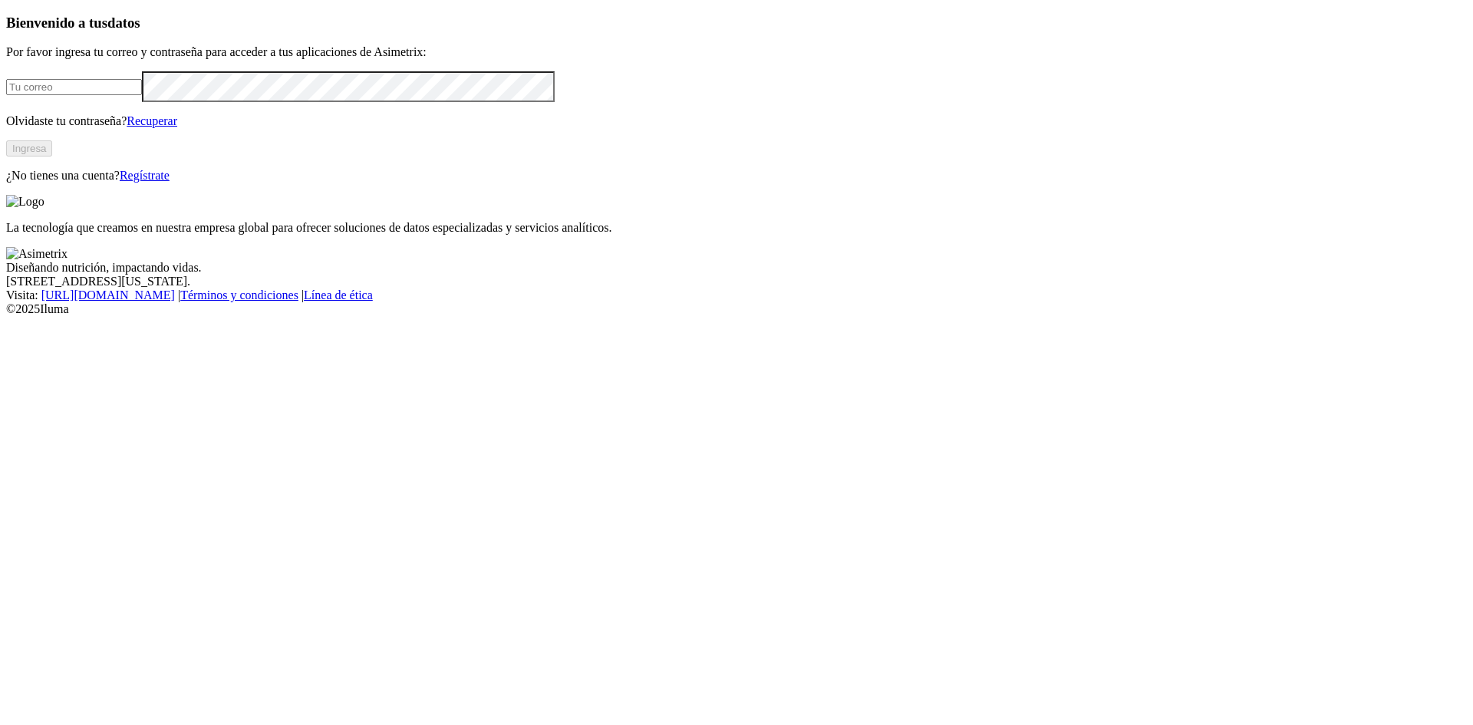  What do you see at coordinates (124, 22) in the screenshot?
I see `span: datos` at bounding box center [124, 22].